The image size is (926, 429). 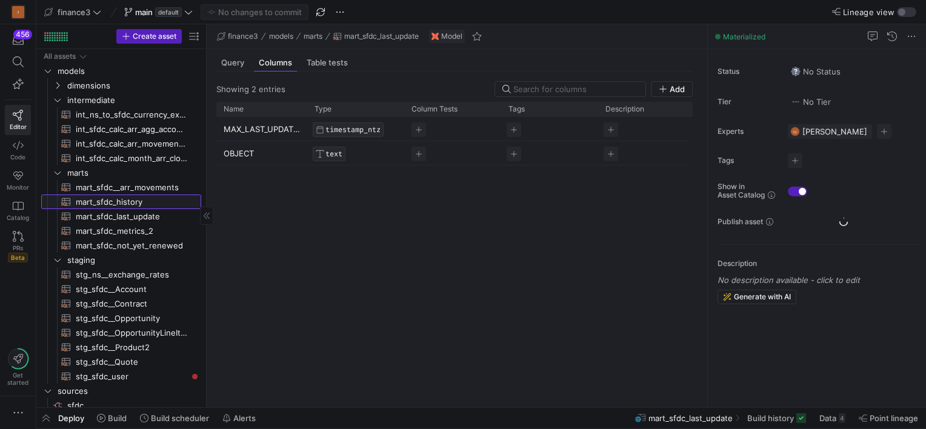 What do you see at coordinates (149, 36) in the screenshot?
I see `button: Create asset` at bounding box center [149, 36].